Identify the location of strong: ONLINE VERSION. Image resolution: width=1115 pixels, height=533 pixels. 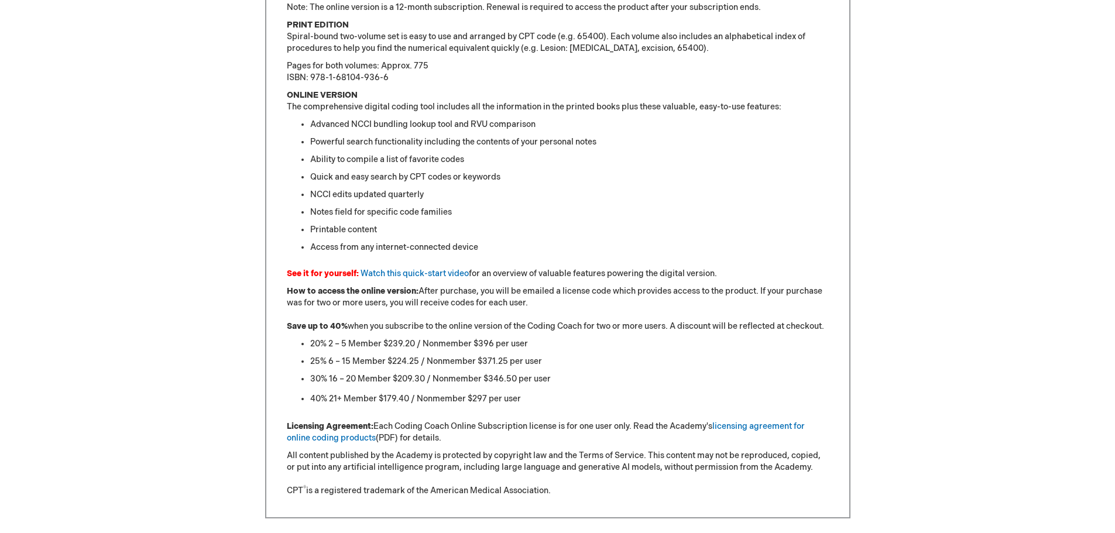
(322, 95).